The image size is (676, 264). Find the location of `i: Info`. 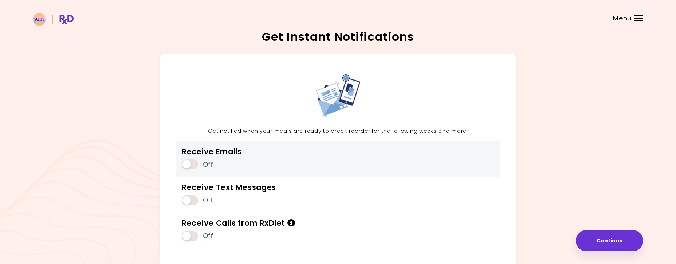

i: Info is located at coordinates (291, 223).